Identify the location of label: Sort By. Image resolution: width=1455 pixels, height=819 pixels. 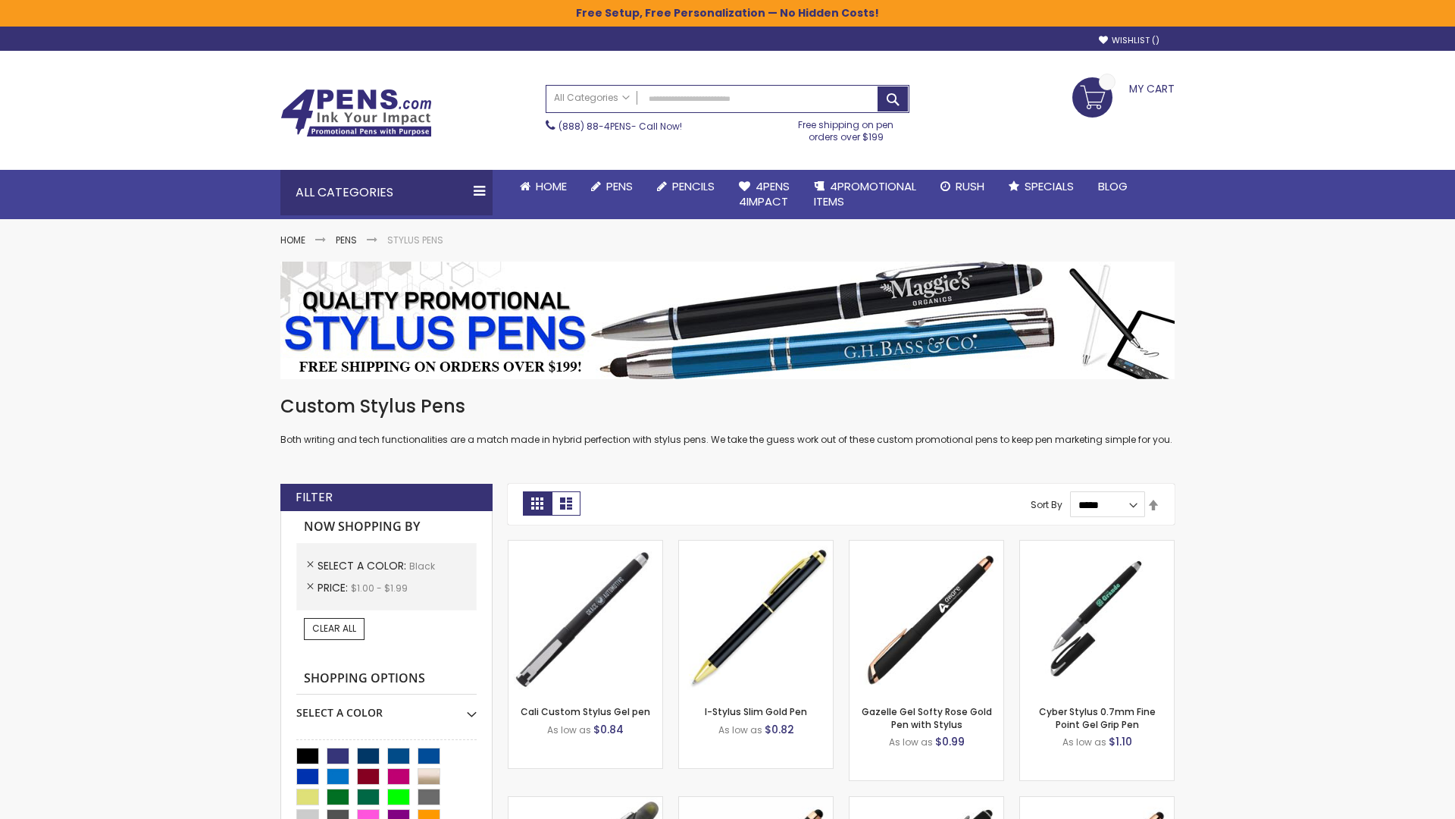
(1047, 504).